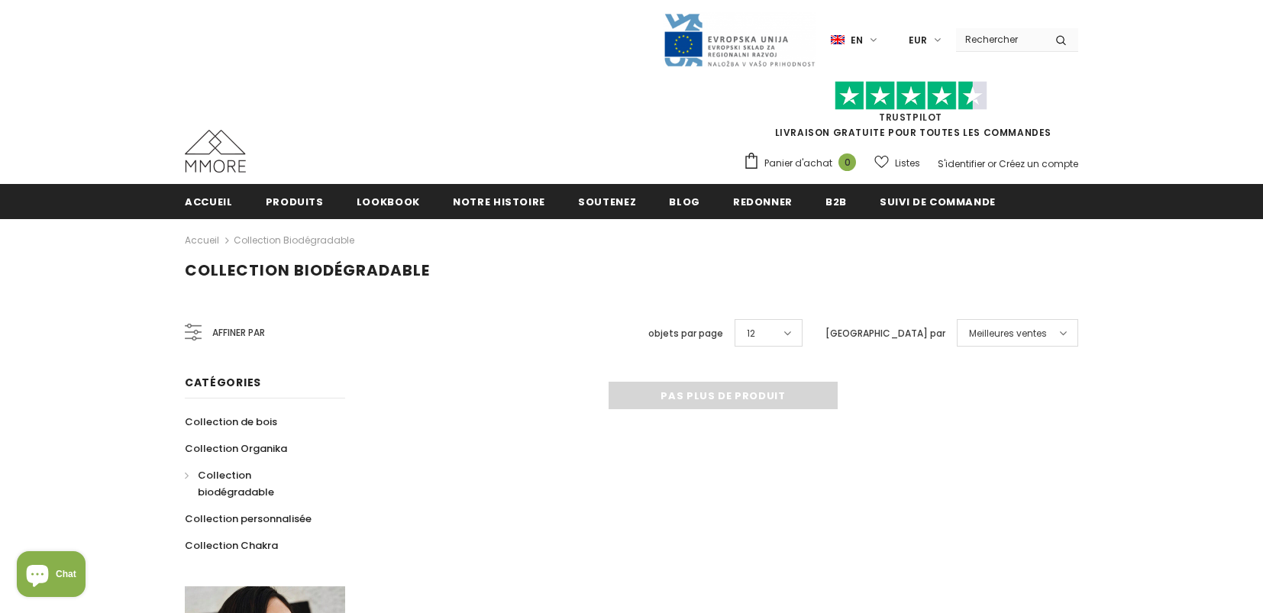 The width and height of the screenshot is (1263, 613). Describe the element at coordinates (607, 202) in the screenshot. I see `span: soutenez` at that location.